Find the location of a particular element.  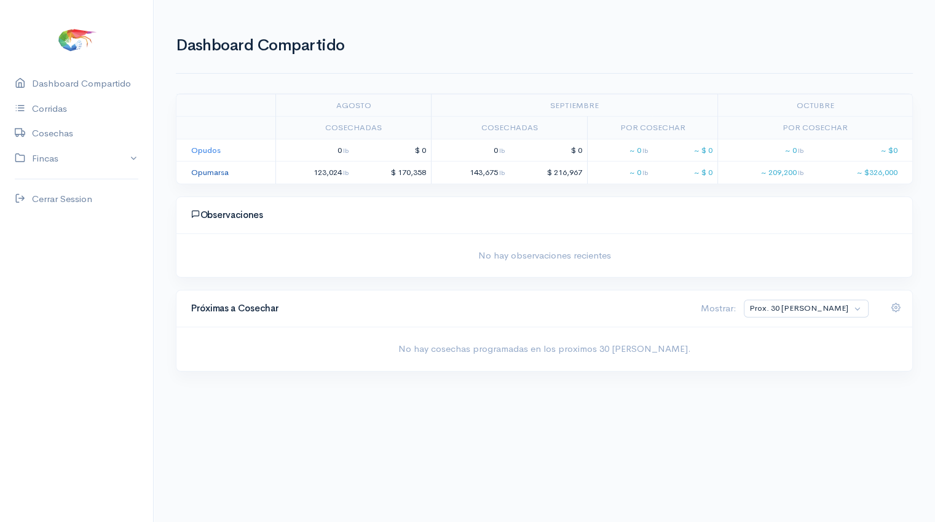

h4: Observaciones is located at coordinates (544, 215).